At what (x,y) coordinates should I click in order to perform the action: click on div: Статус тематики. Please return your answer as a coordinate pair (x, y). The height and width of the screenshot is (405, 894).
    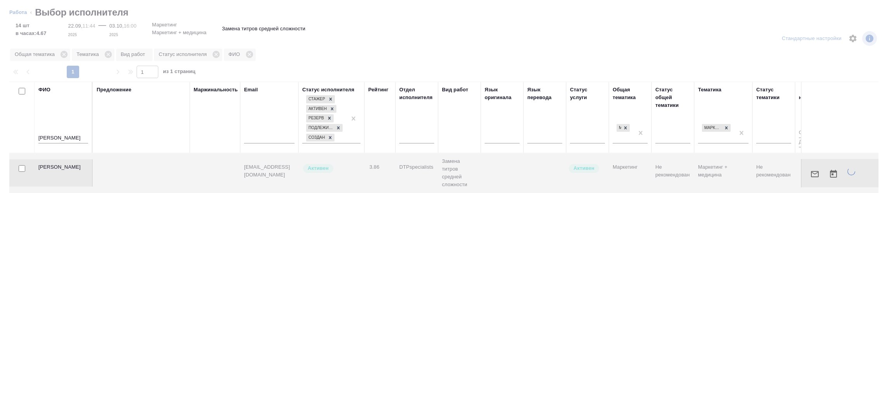
    Looking at the image, I should click on (774, 94).